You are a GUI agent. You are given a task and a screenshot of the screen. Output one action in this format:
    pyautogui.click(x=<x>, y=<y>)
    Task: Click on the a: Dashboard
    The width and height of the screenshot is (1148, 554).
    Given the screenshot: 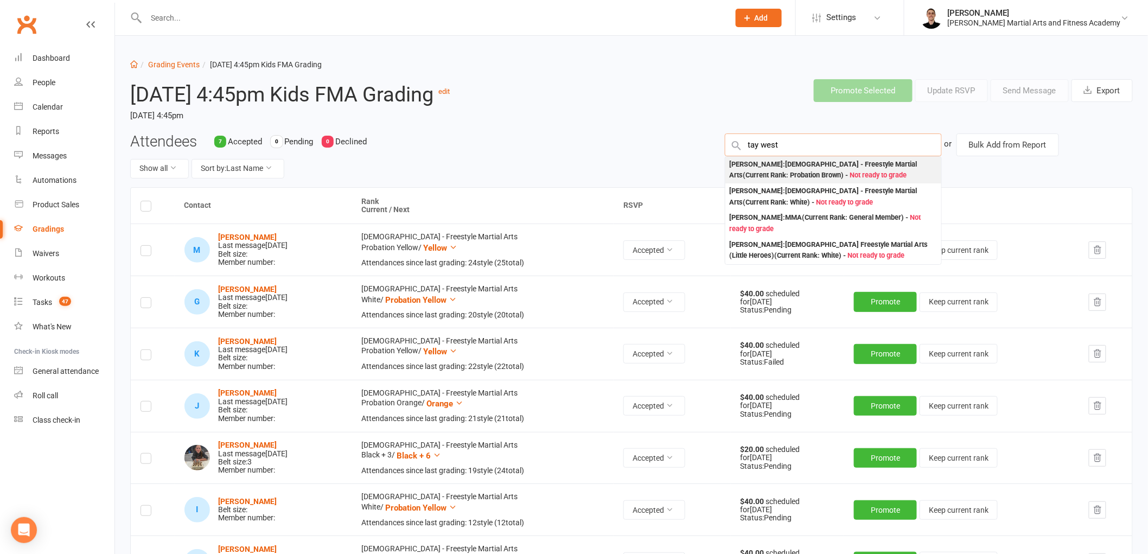 What is the action you would take?
    pyautogui.click(x=64, y=58)
    